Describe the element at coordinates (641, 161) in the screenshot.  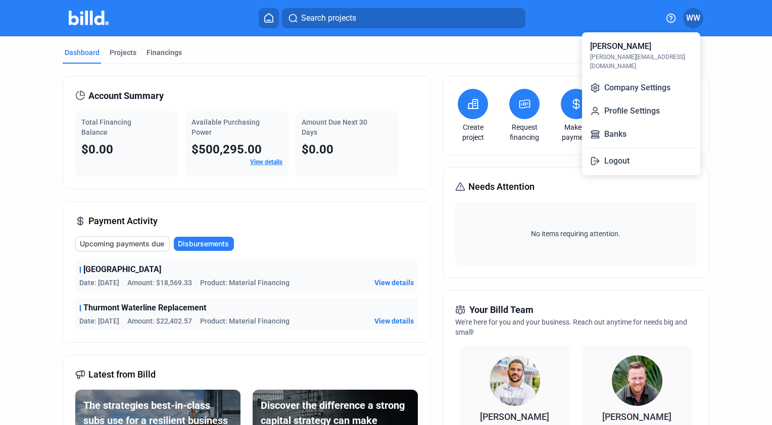
I see `button: Logout` at that location.